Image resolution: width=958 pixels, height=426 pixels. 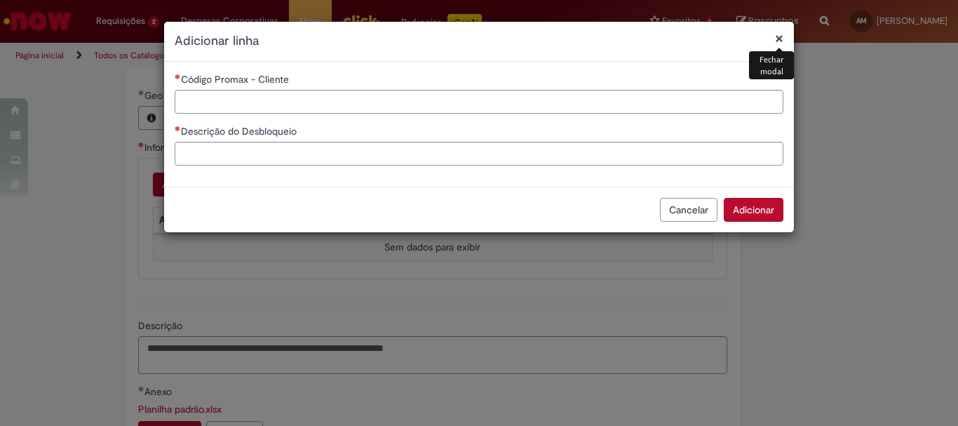 What do you see at coordinates (753, 210) in the screenshot?
I see `button: Adicionar` at bounding box center [753, 210].